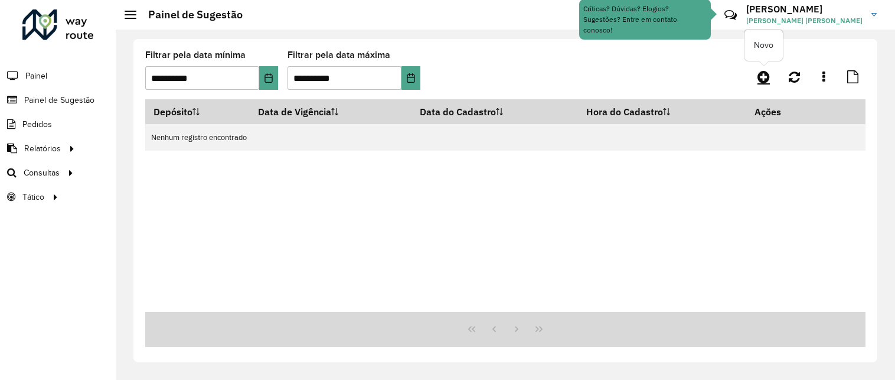 This screenshot has height=380, width=895. What do you see at coordinates (43, 148) in the screenshot?
I see `span: Relatórios` at bounding box center [43, 148].